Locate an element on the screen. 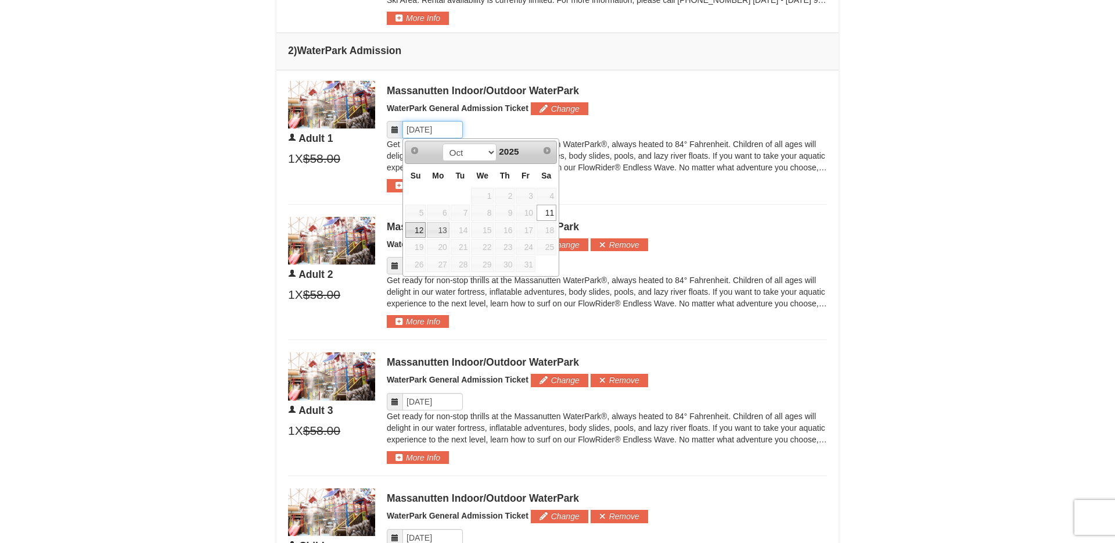 The height and width of the screenshot is (543, 1115). span: 14 is located at coordinates (461, 230).